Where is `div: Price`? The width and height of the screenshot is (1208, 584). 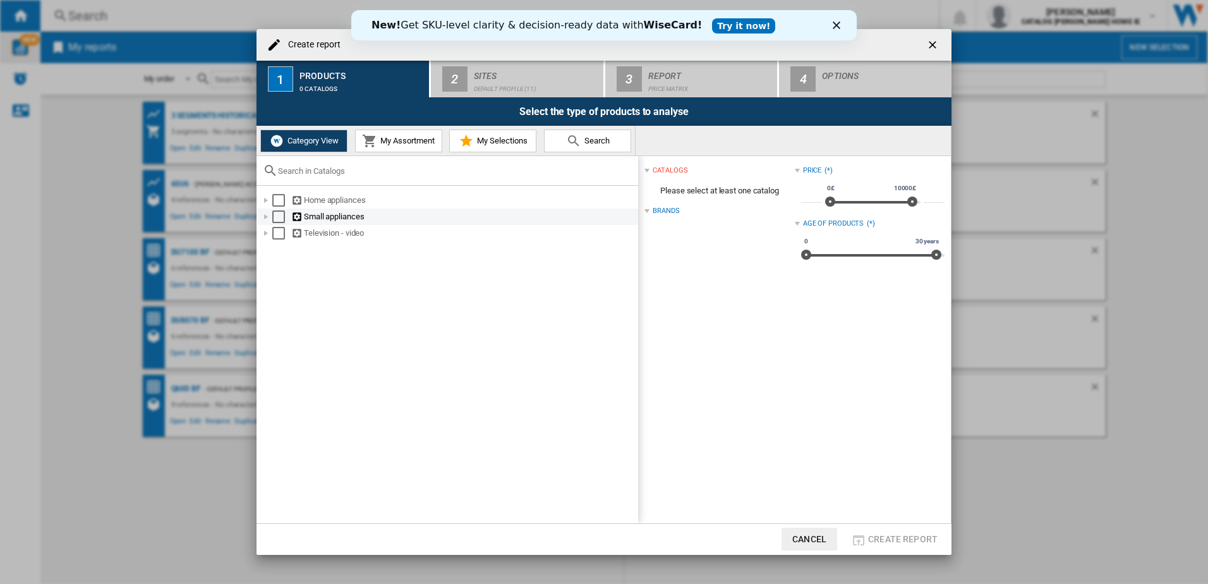 div: Price is located at coordinates (813, 171).